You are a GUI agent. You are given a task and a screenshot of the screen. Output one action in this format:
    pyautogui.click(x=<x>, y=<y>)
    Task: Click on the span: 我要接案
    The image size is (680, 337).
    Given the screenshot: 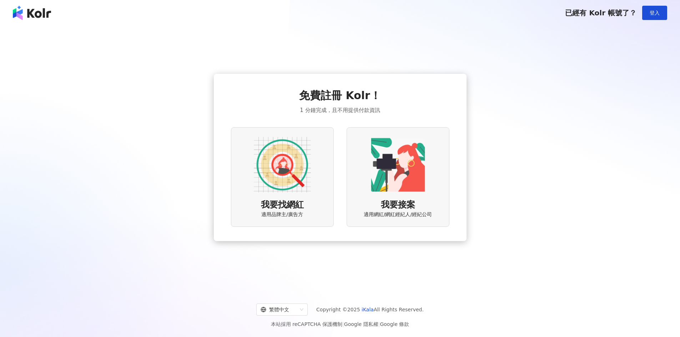 What is the action you would take?
    pyautogui.click(x=398, y=205)
    